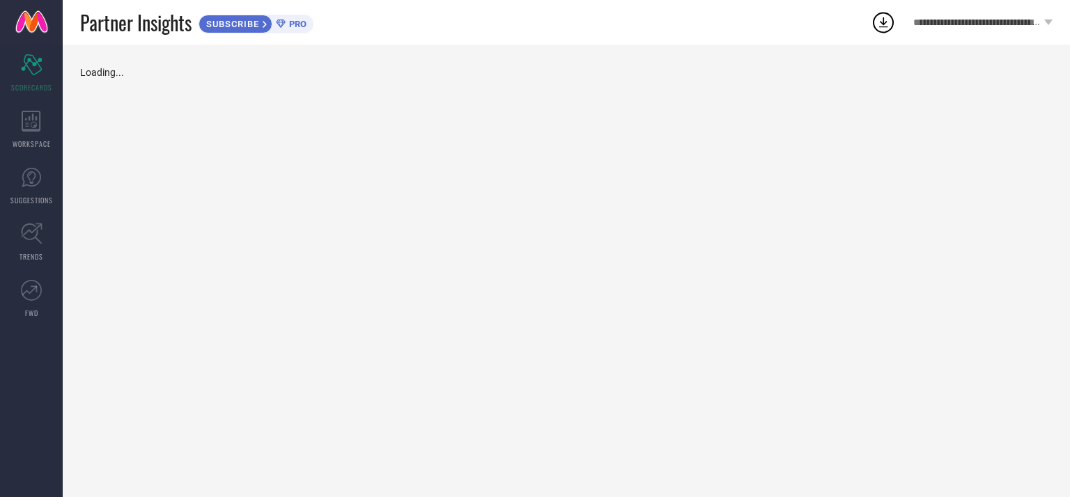  Describe the element at coordinates (883, 22) in the screenshot. I see `div: Open download list` at that location.